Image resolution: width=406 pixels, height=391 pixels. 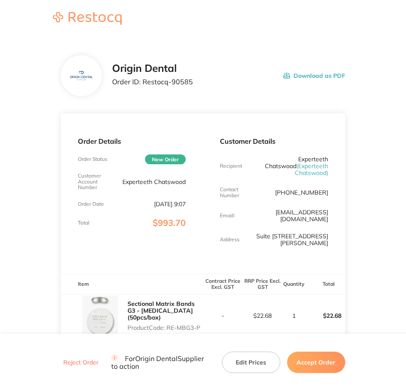 I want to click on span: ( Experteeth Chatswood ), so click(x=311, y=169).